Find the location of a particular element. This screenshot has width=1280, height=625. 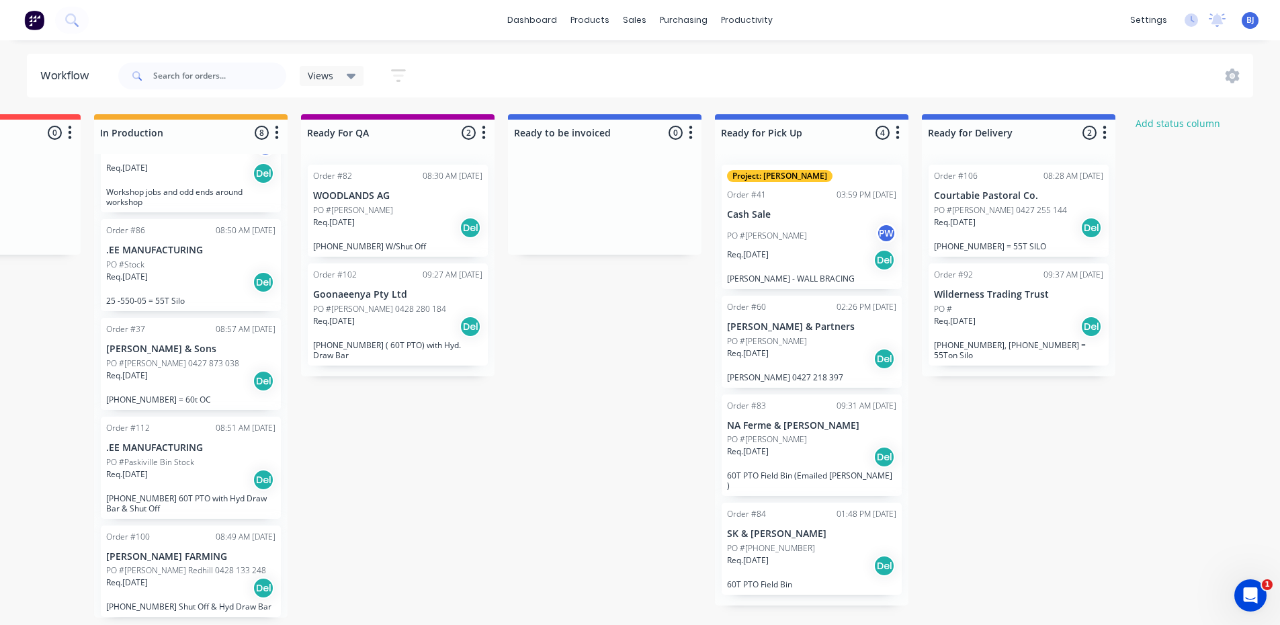

div: Order #37 is located at coordinates (126, 329).